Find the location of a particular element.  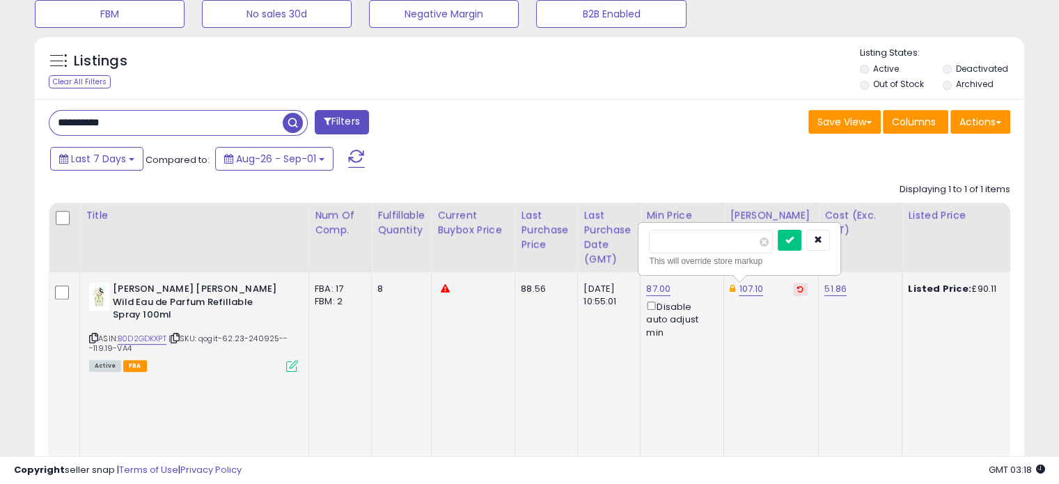

button: Aug-26 - Sep-01 is located at coordinates (274, 159).